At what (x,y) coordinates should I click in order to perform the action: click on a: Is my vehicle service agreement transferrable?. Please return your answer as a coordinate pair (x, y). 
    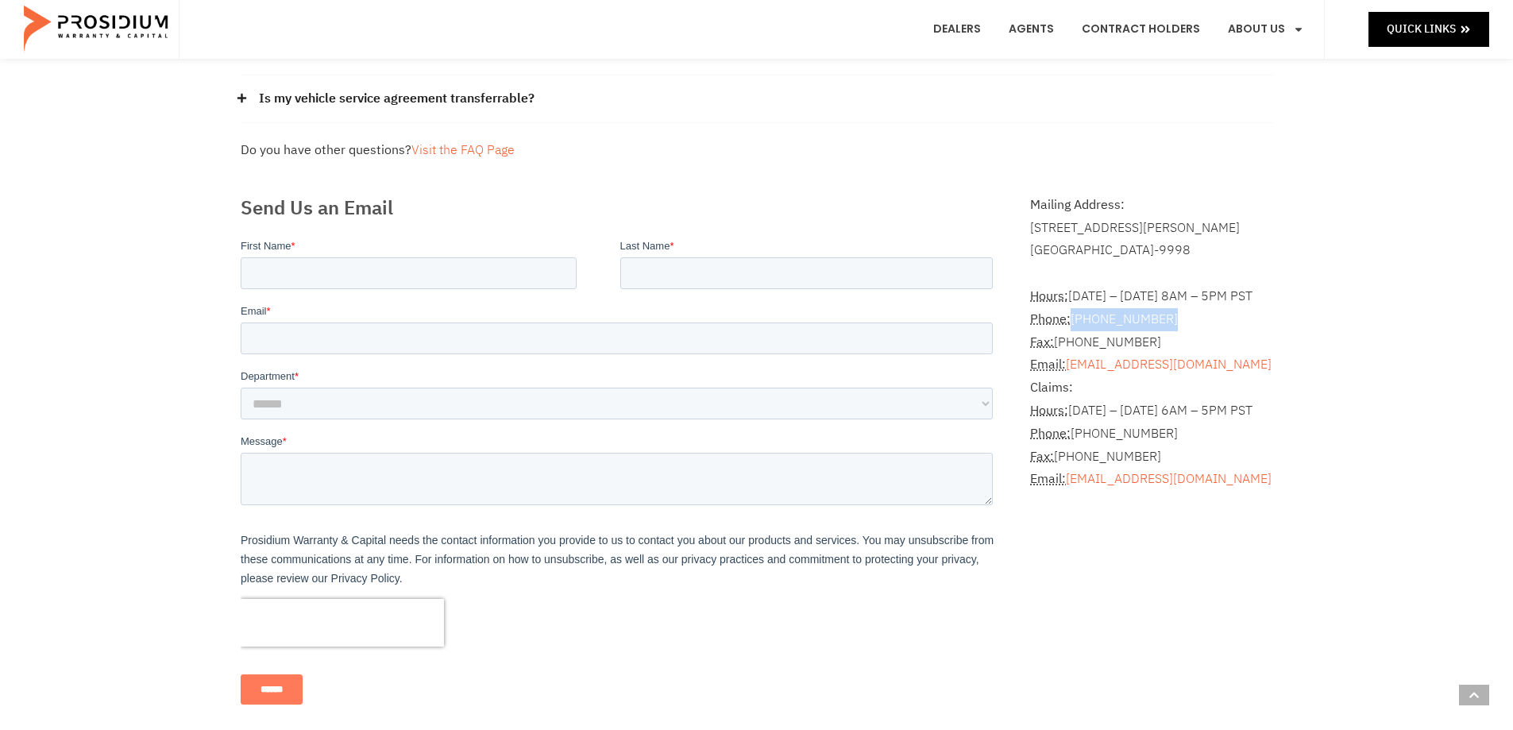
    Looking at the image, I should click on (396, 98).